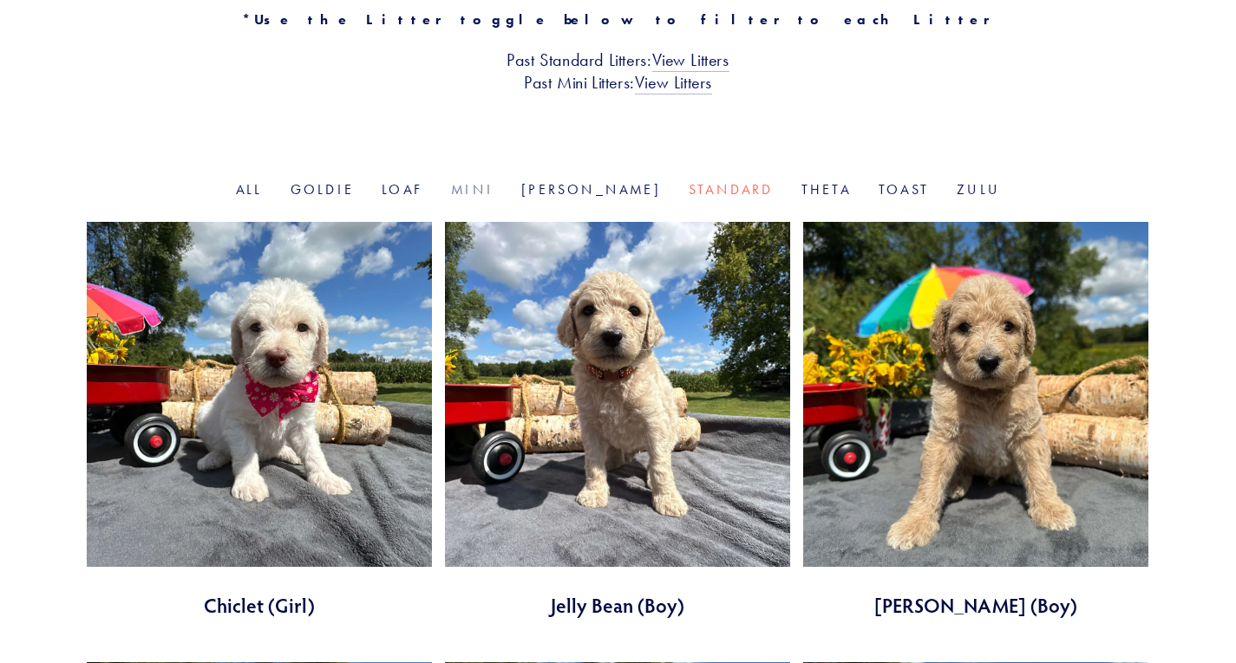  I want to click on a: Toast, so click(904, 189).